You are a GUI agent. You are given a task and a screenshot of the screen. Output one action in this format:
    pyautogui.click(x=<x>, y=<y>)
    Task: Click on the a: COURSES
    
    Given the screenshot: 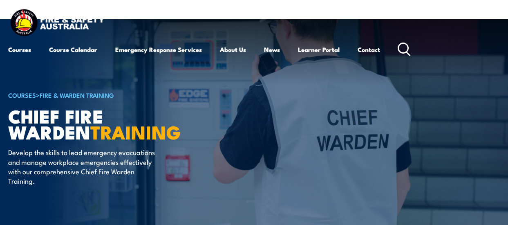 What is the action you would take?
    pyautogui.click(x=22, y=95)
    